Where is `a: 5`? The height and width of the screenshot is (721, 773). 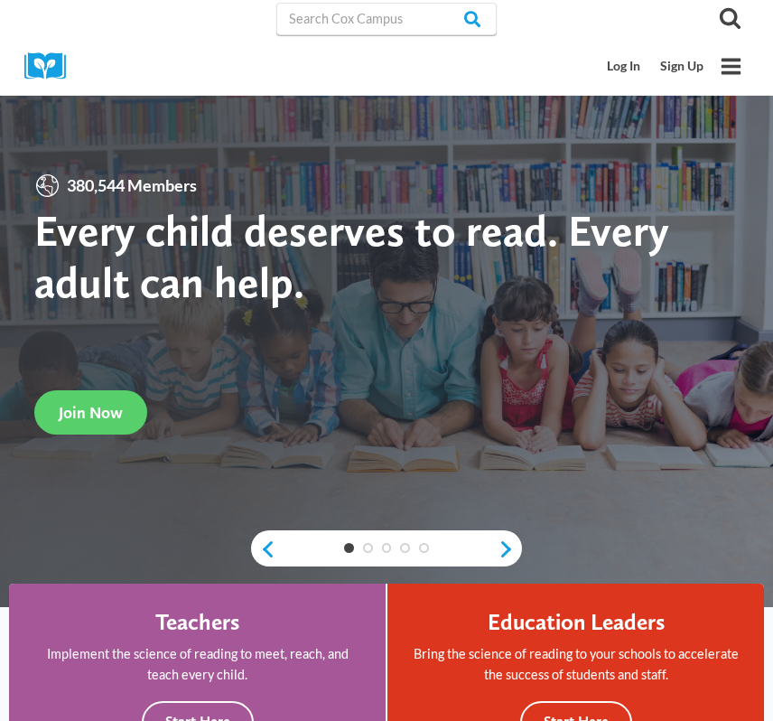 a: 5 is located at coordinates (424, 547).